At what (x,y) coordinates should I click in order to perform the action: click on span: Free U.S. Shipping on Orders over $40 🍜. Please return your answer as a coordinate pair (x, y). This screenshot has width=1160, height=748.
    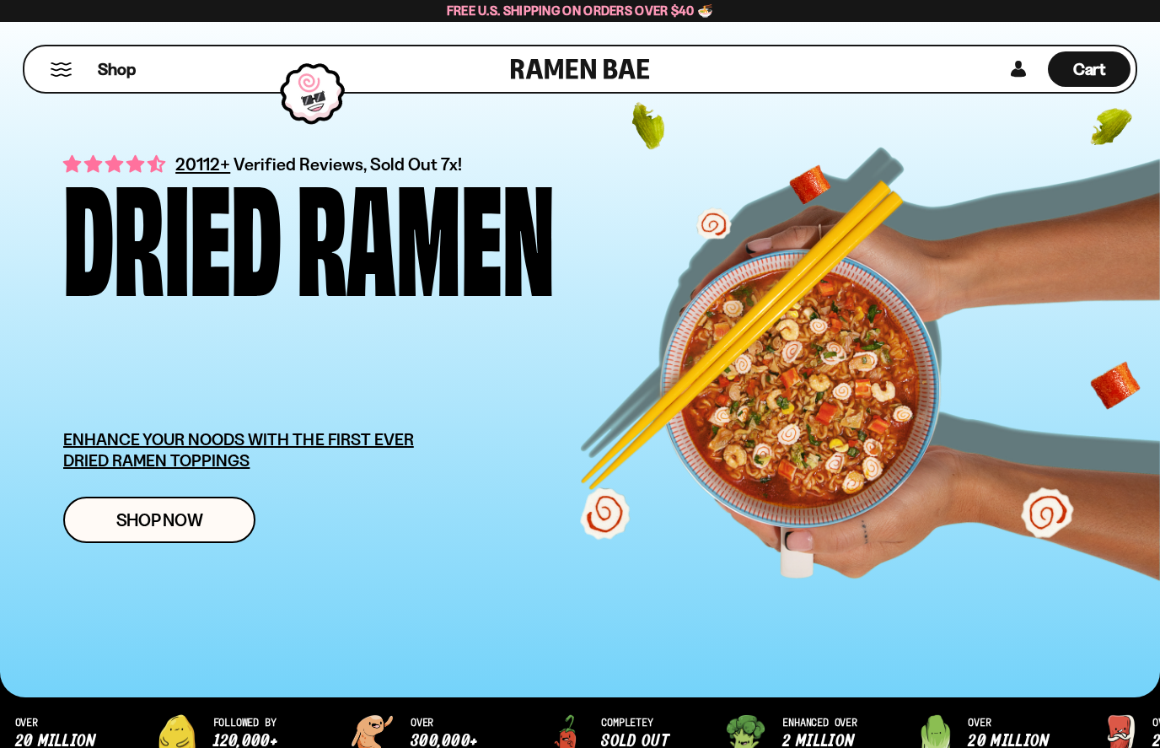
    Looking at the image, I should click on (580, 10).